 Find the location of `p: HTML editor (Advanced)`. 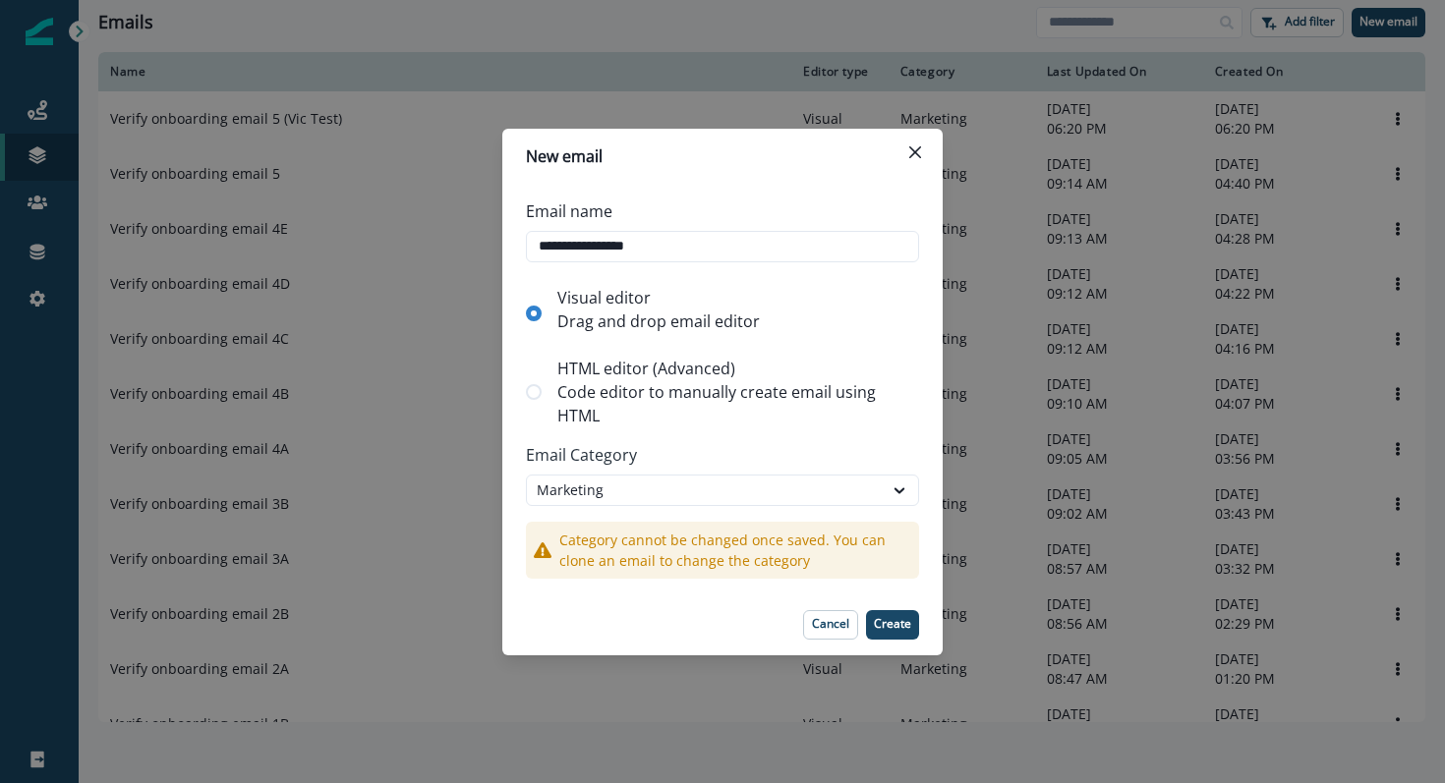

p: HTML editor (Advanced) is located at coordinates (734, 369).